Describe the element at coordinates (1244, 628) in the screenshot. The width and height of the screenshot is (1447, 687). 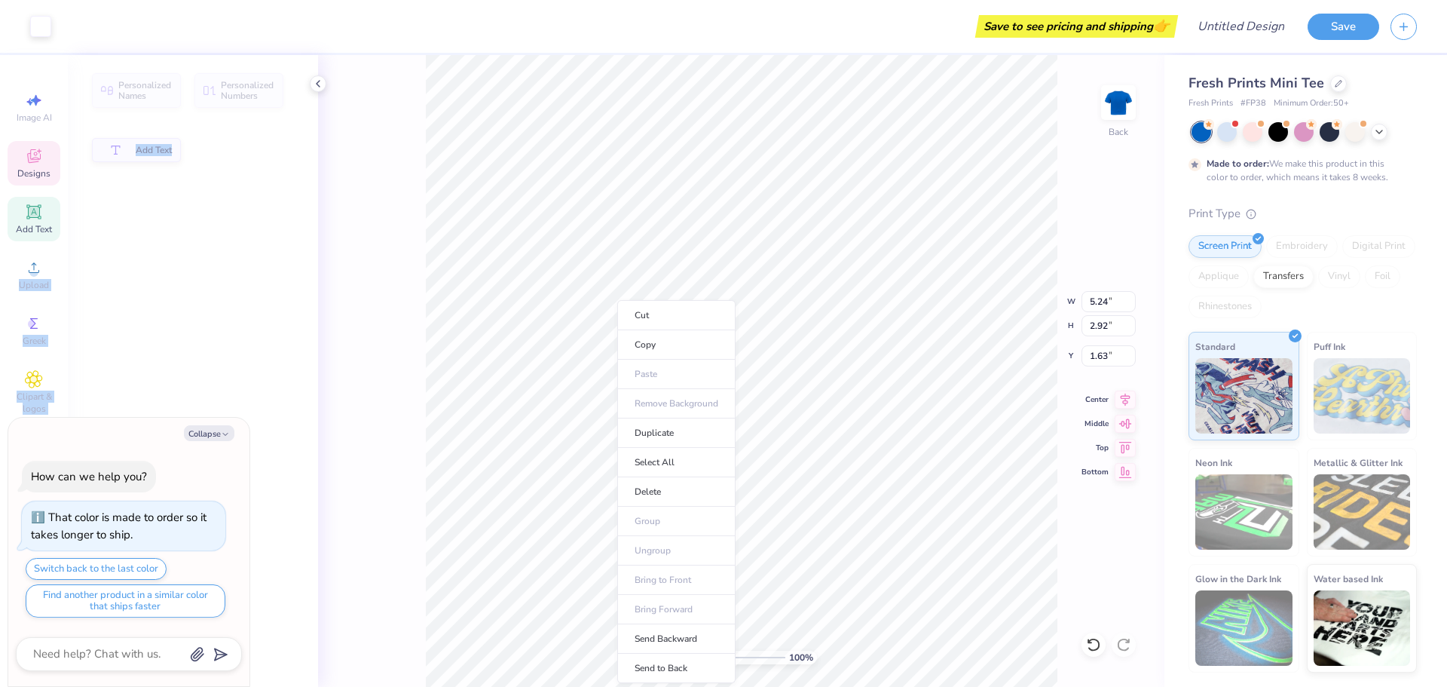
I see `img: Glow in the Dark Ink` at that location.